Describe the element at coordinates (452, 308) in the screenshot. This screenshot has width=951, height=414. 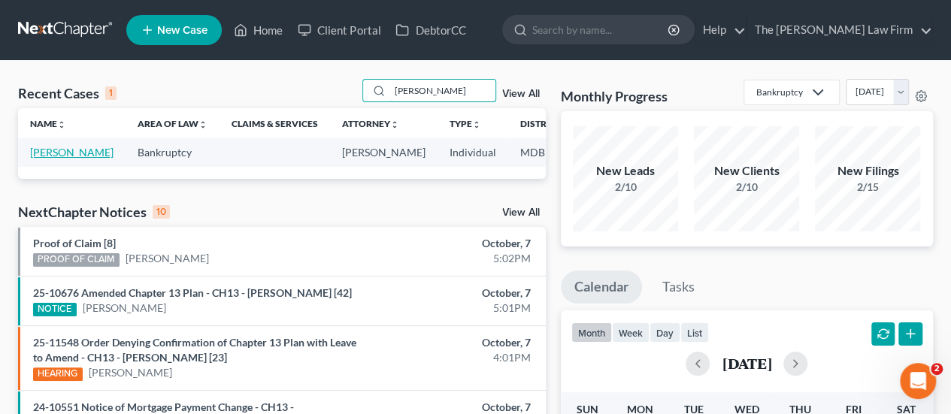
I see `div: 5:01PM` at that location.